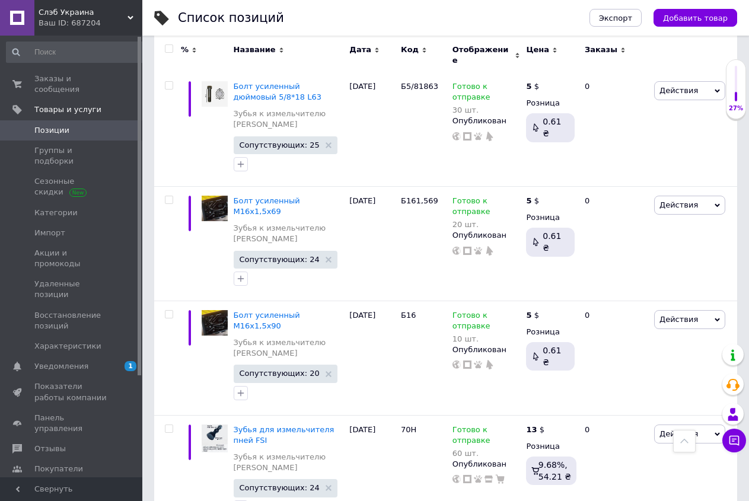 The image size is (749, 501). Describe the element at coordinates (409, 429) in the screenshot. I see `span: 70Н` at that location.